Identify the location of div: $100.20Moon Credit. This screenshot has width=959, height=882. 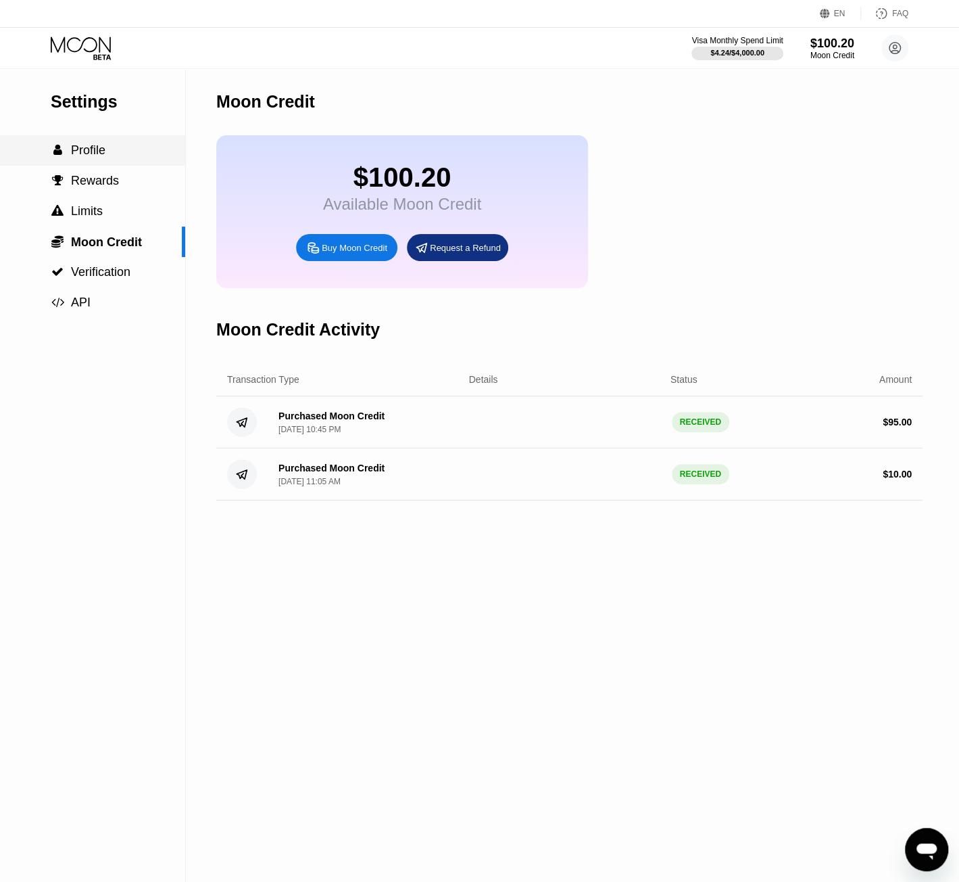
(832, 48).